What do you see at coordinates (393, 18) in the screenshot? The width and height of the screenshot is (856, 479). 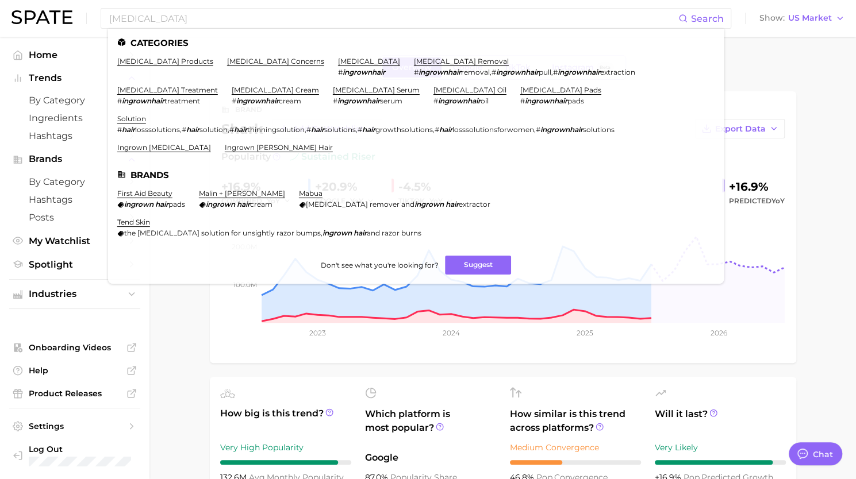 I see `input: Search here for a brand, industry, or ingredient` at bounding box center [393, 18].